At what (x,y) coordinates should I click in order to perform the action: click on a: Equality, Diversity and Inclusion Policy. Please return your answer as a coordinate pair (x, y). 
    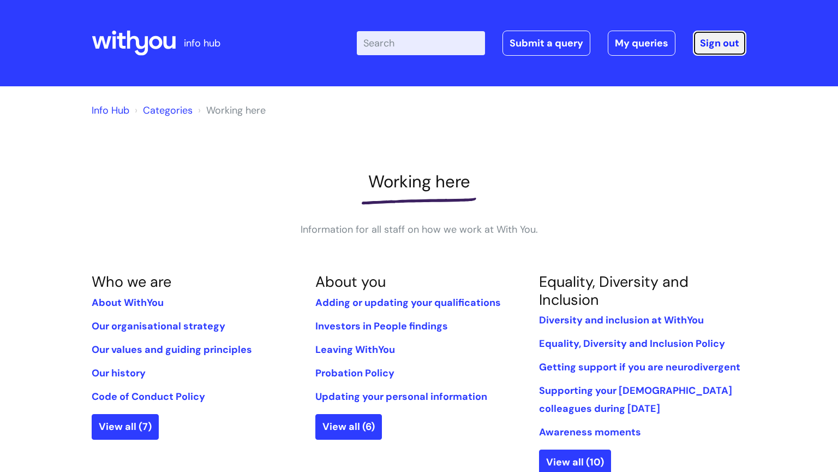
    Looking at the image, I should click on (632, 343).